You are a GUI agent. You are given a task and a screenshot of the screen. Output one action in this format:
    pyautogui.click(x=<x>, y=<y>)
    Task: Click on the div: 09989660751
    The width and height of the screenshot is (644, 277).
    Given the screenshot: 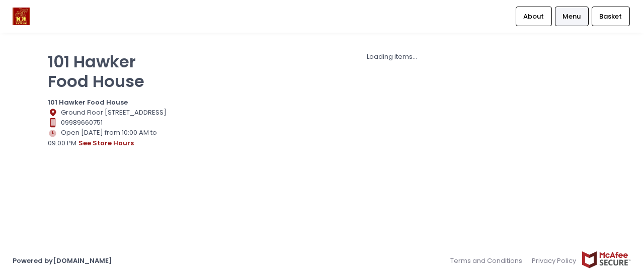 What is the action you would take?
    pyautogui.click(x=112, y=123)
    